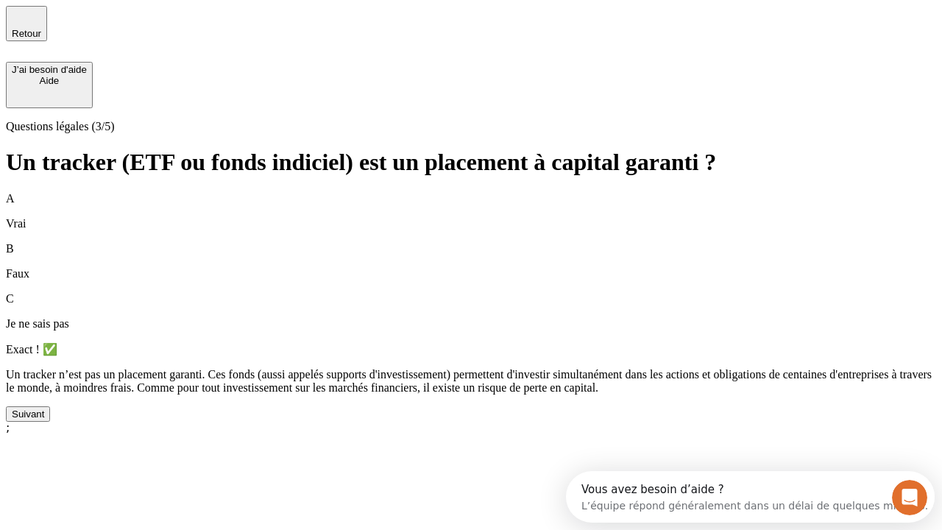  I want to click on h1: Un tracker (ETF ou fonds indiciel) est un placement à capital garanti ?, so click(471, 162).